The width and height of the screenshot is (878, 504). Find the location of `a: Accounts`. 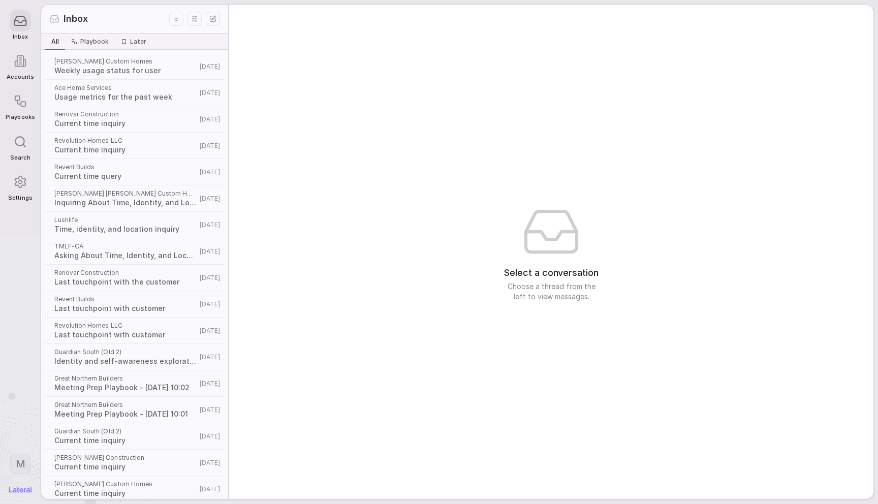

a: Accounts is located at coordinates (20, 65).